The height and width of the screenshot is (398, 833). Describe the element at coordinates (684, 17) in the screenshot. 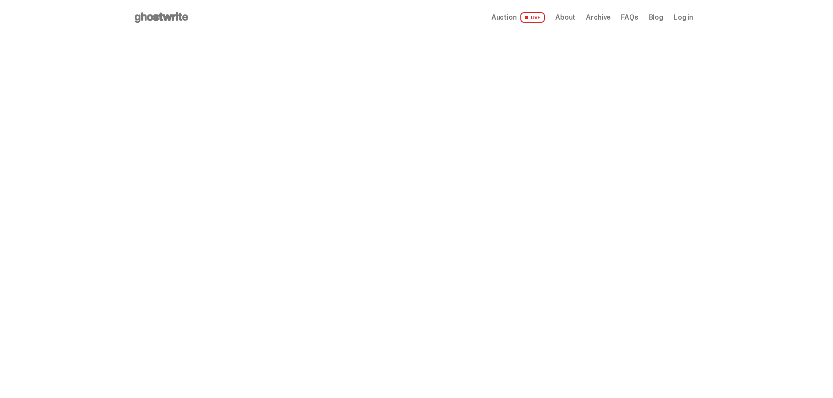

I see `a: Log in` at that location.